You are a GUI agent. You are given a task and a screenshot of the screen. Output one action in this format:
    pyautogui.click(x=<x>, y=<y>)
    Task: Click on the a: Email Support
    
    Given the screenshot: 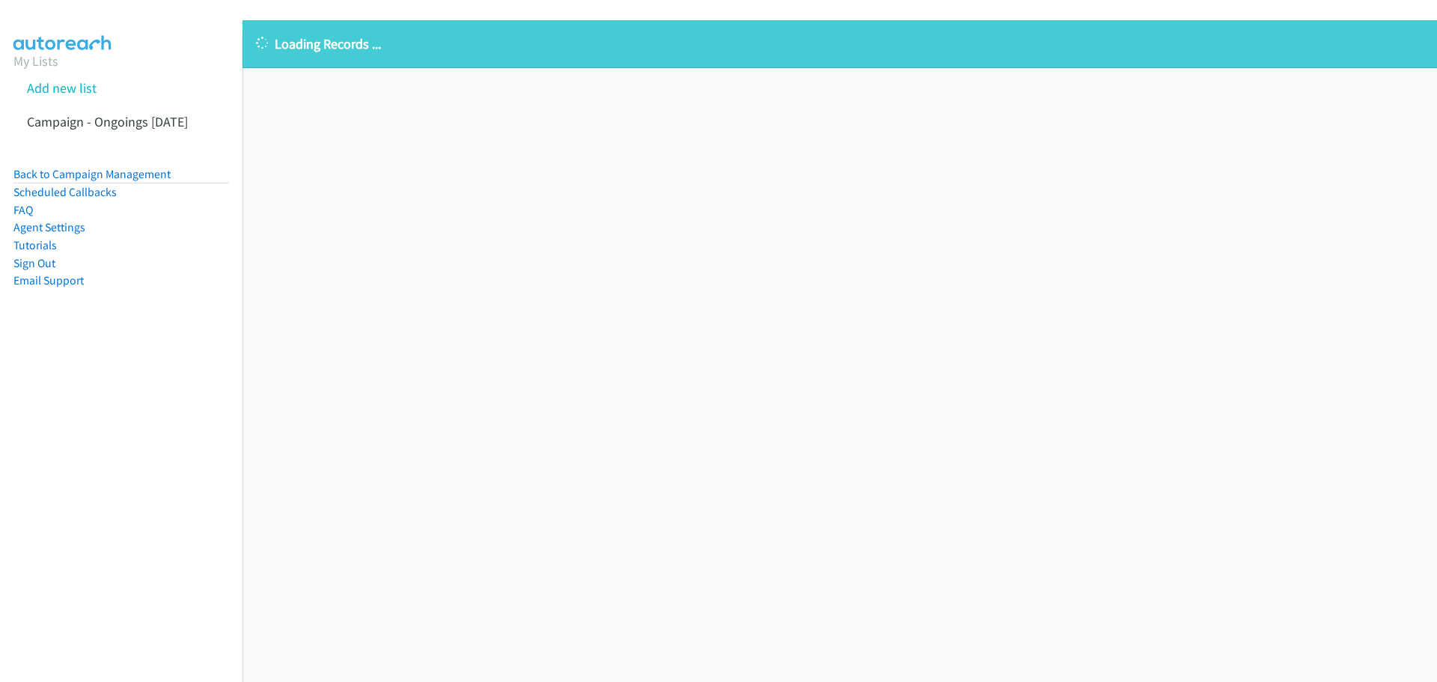 What is the action you would take?
    pyautogui.click(x=49, y=280)
    